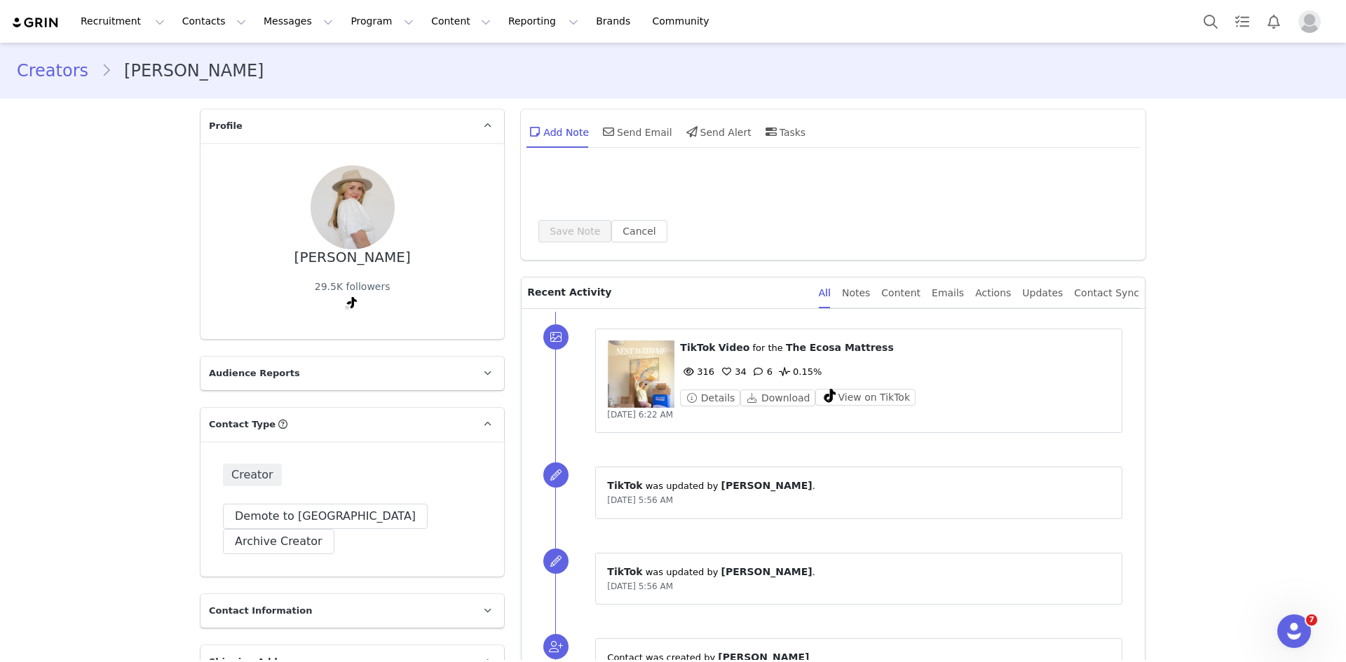 This screenshot has height=662, width=1346. What do you see at coordinates (639, 231) in the screenshot?
I see `button: Cancel` at bounding box center [639, 231].